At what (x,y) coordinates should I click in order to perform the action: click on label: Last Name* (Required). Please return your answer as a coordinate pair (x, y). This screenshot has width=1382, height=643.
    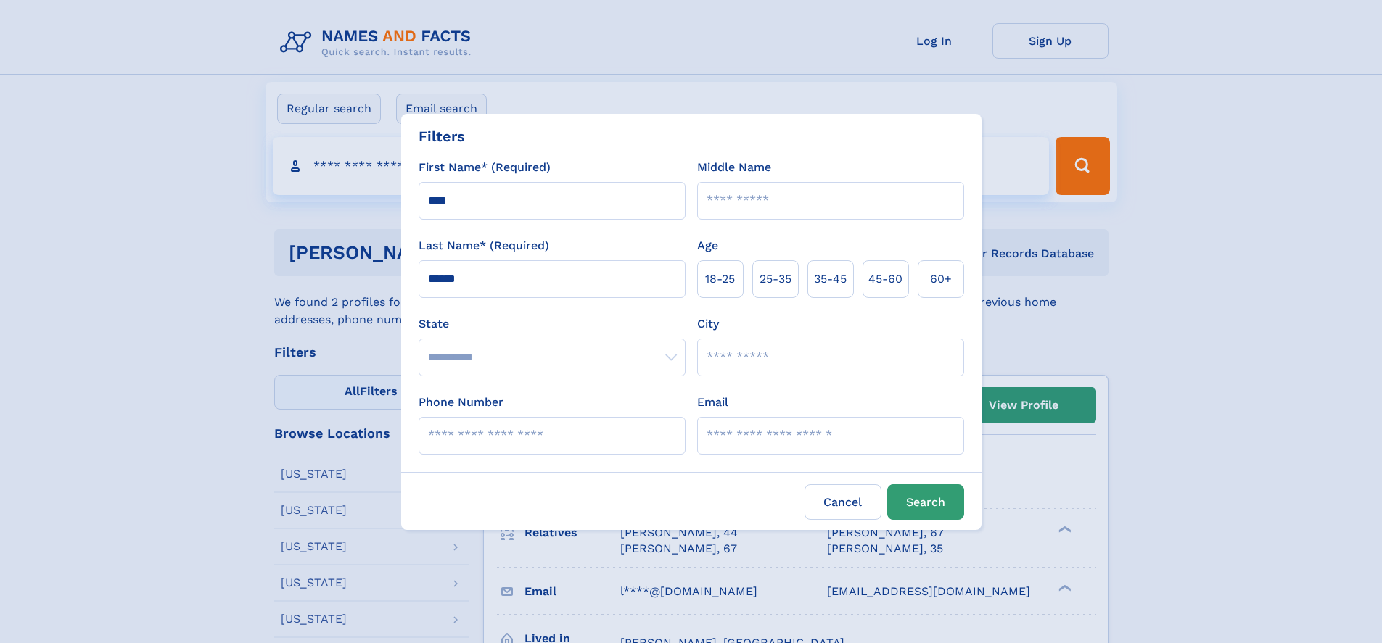
    Looking at the image, I should click on (484, 246).